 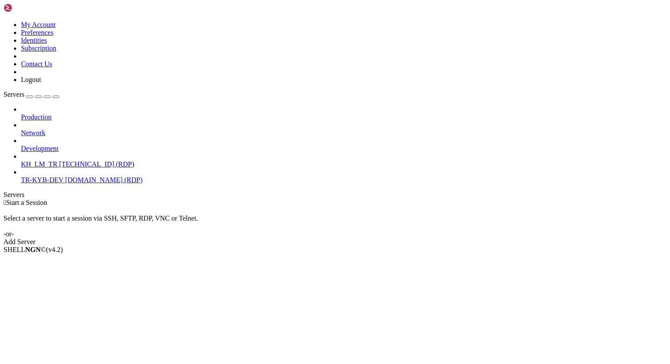 What do you see at coordinates (36, 117) in the screenshot?
I see `span: Production` at bounding box center [36, 117].